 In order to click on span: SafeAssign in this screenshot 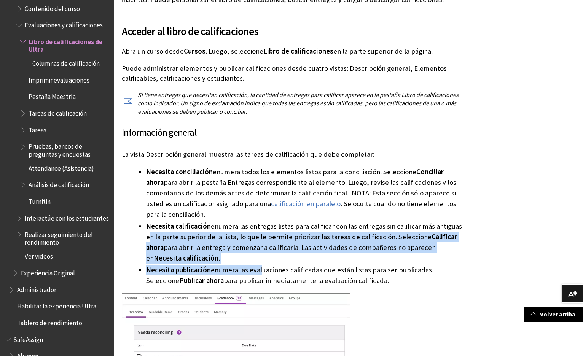, I will do `click(28, 338)`.